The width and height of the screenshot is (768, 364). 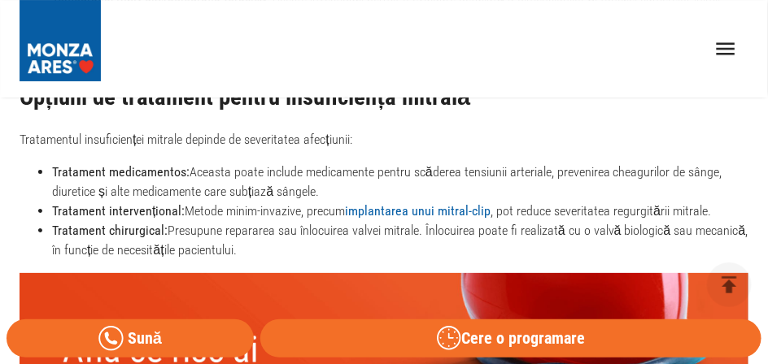 I want to click on li: Aceasta poate include medicamente pentru scăderea tensiunii arteriale, prevenirea cheagurilor de ..., so click(x=400, y=182).